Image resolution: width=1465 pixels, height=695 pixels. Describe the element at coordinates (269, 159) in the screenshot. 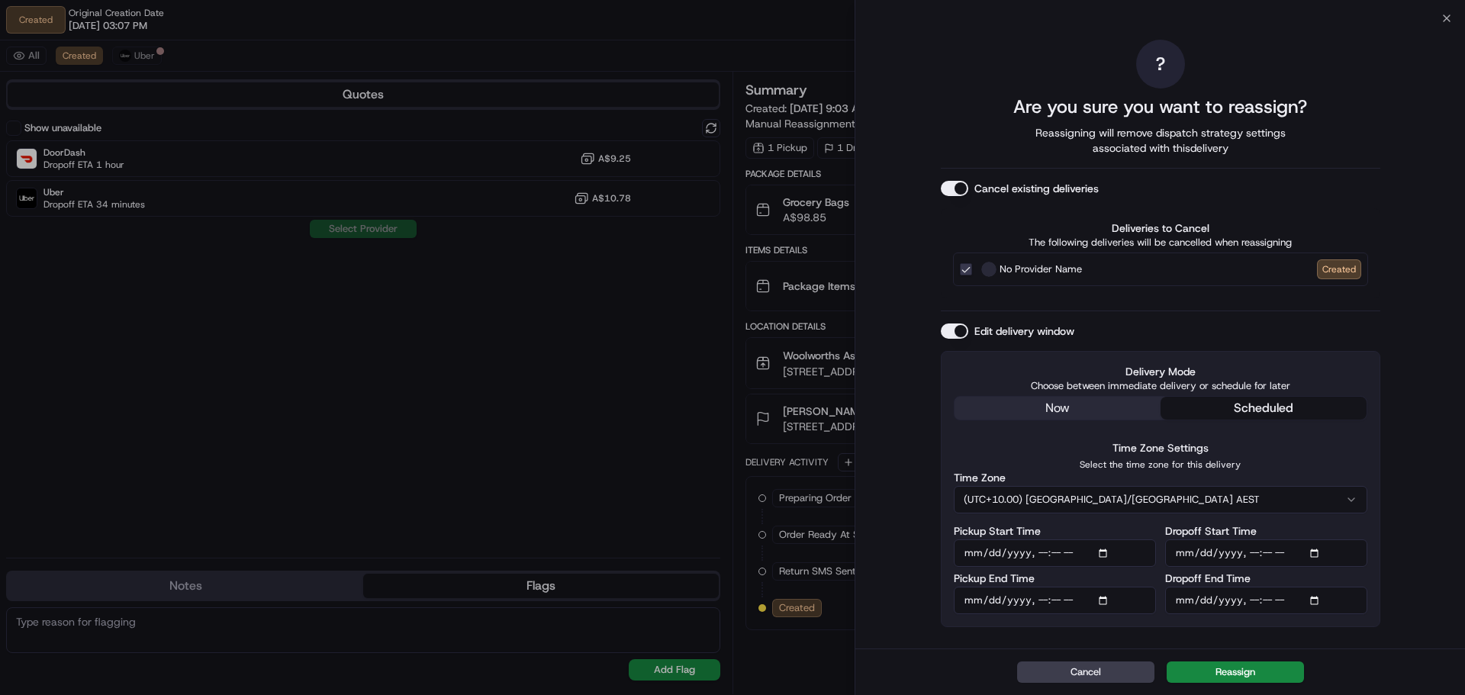

I see `button: Start new chat` at that location.